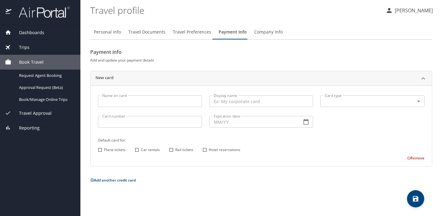  What do you see at coordinates (192, 32) in the screenshot?
I see `span: Travel Preferences` at bounding box center [192, 32].